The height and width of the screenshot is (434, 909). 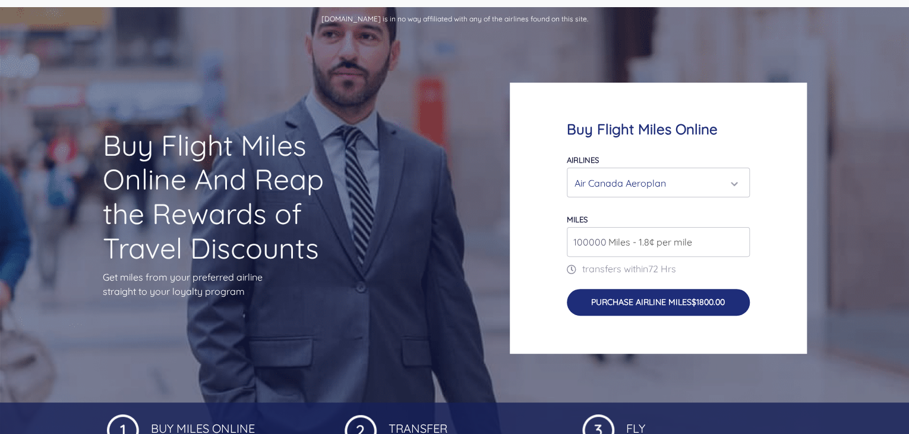 I want to click on span: $1800.00, so click(x=708, y=302).